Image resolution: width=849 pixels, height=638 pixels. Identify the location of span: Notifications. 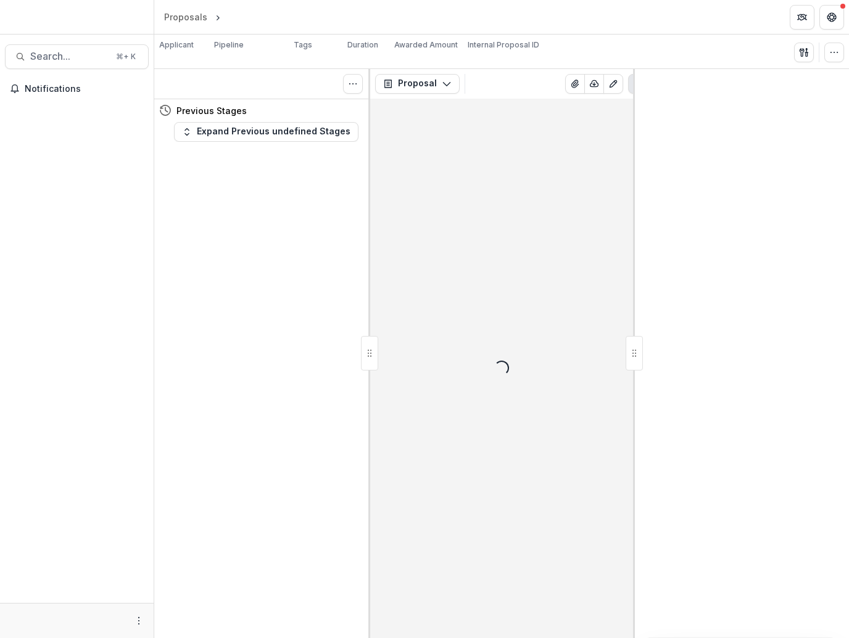
(84, 89).